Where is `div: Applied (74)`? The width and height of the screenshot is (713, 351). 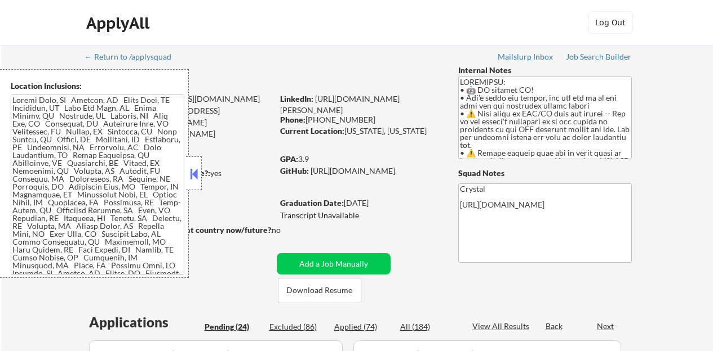
div: Applied (74) is located at coordinates (362, 327).